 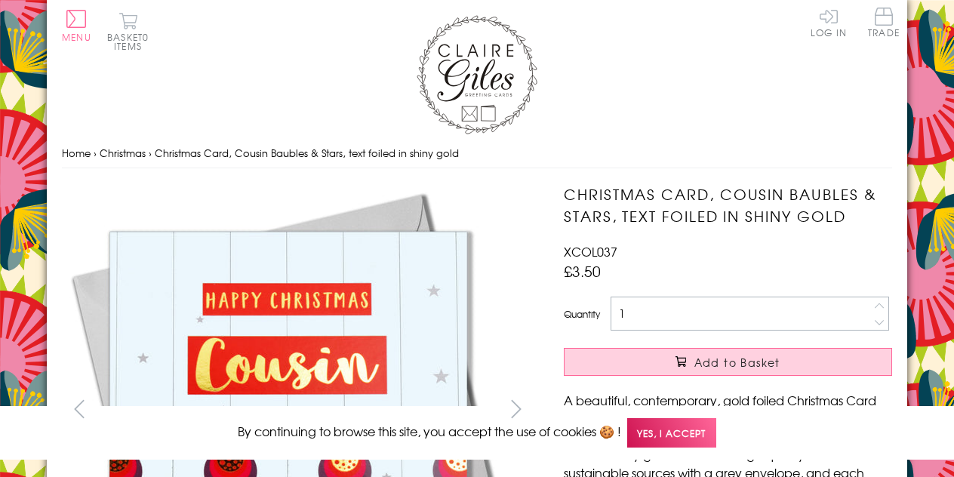 What do you see at coordinates (582, 271) in the screenshot?
I see `span: £3.50` at bounding box center [582, 271].